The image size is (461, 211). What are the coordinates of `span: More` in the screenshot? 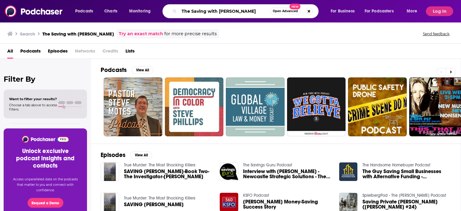 It's located at (412, 11).